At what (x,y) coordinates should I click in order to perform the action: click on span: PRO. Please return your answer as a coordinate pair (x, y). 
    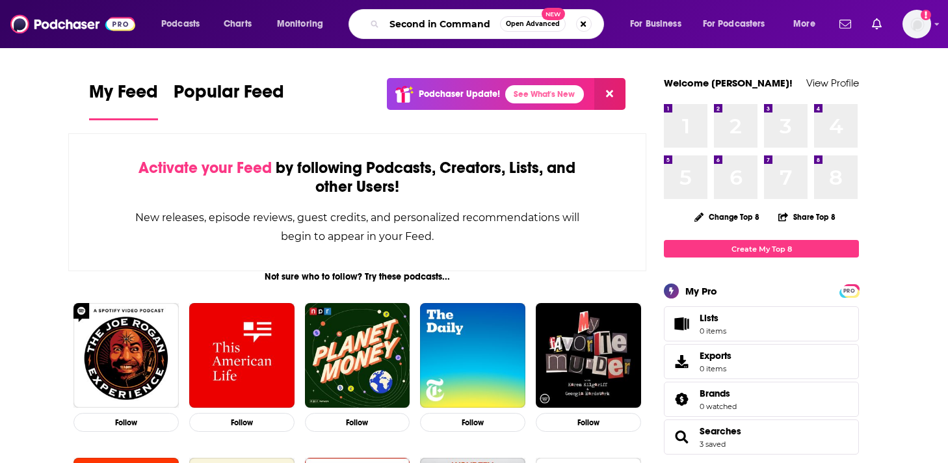
    Looking at the image, I should click on (849, 291).